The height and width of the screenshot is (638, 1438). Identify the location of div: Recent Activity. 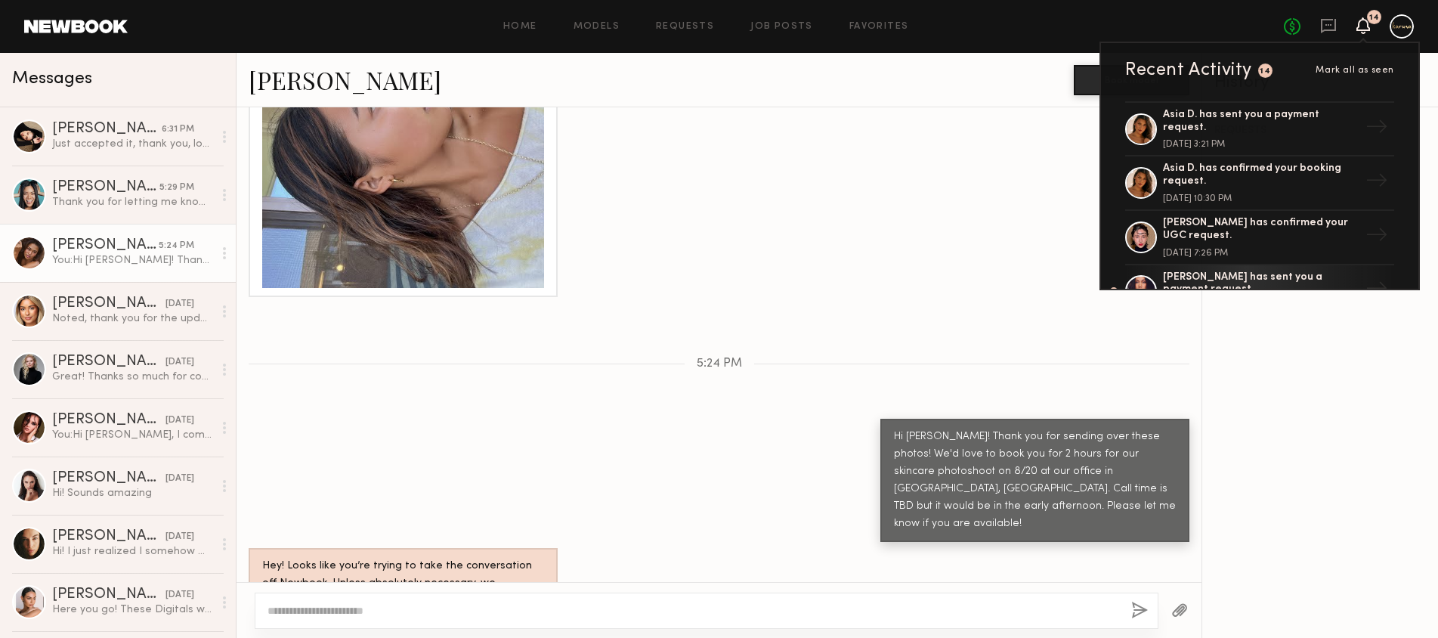
(1189, 70).